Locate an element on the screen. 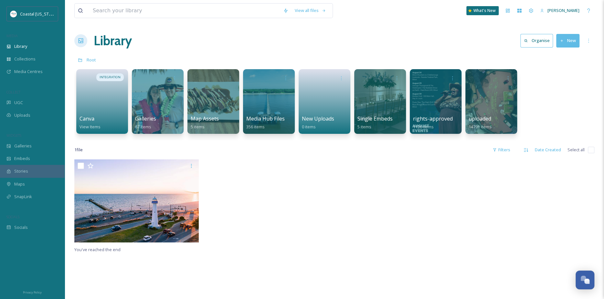 The height and width of the screenshot is (299, 604). span: SnapLink is located at coordinates (23, 196).